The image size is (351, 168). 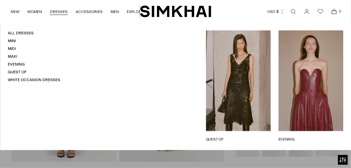 I want to click on a: ACCESSORIES, so click(x=89, y=12).